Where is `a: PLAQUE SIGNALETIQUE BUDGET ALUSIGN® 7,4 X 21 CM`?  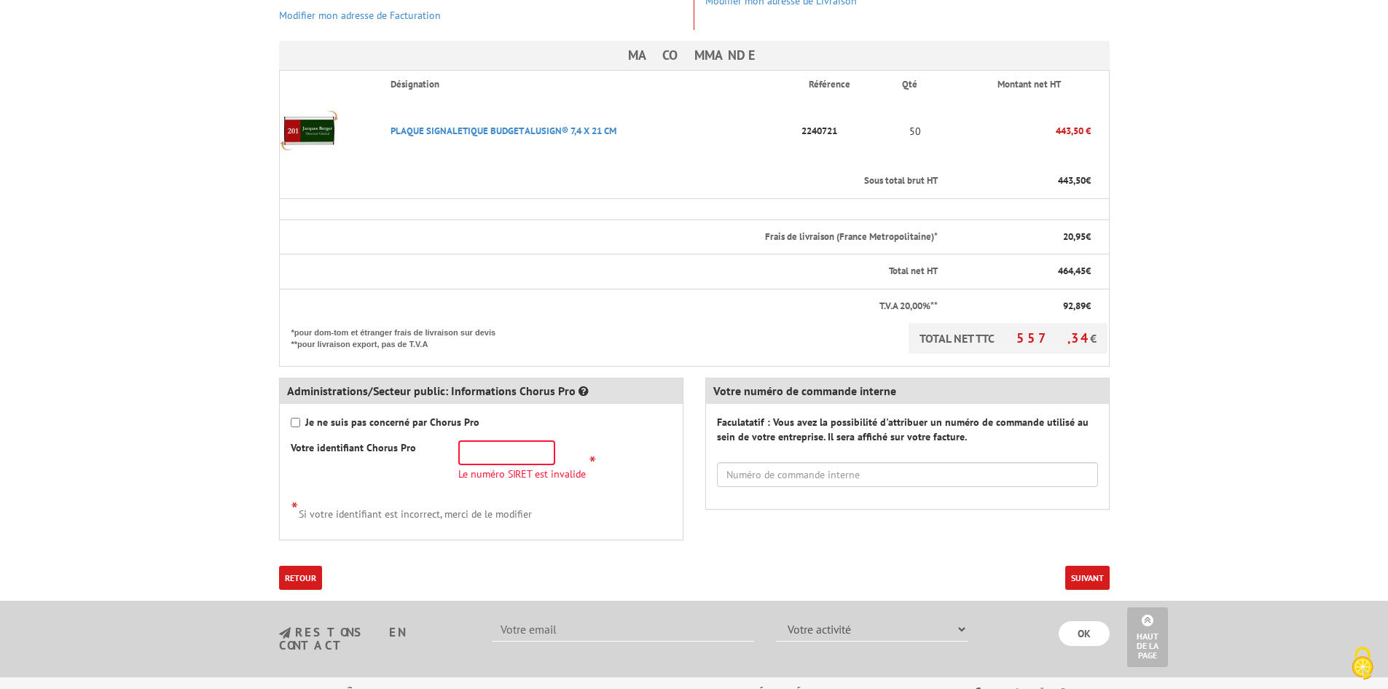
a: PLAQUE SIGNALETIQUE BUDGET ALUSIGN® 7,4 X 21 CM is located at coordinates (504, 130).